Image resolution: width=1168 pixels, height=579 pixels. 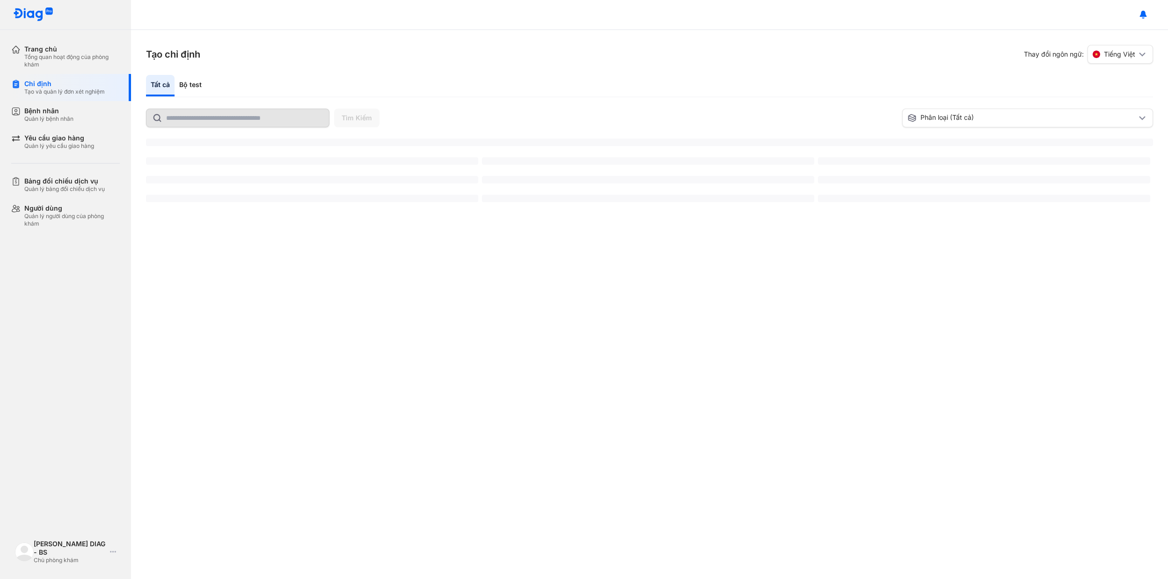 I want to click on h3: Tạo chỉ định, so click(x=173, y=54).